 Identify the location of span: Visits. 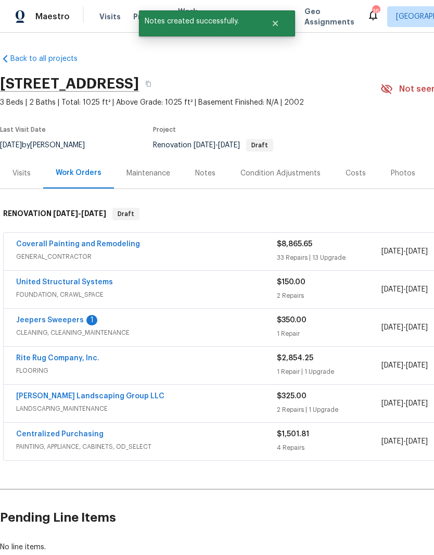
(110, 17).